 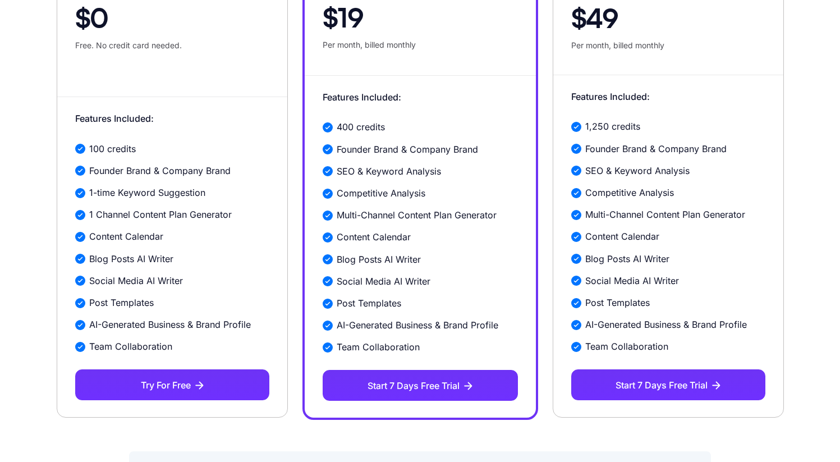 What do you see at coordinates (112, 149) in the screenshot?
I see `p: 100 credits` at bounding box center [112, 149].